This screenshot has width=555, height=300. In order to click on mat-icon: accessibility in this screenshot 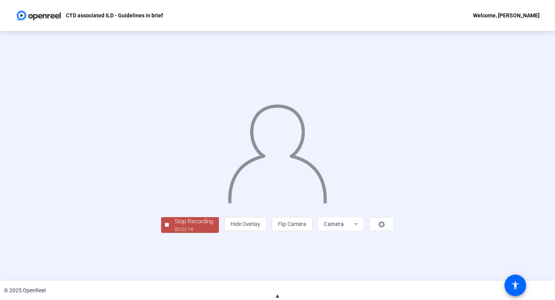, I will do `click(515, 285)`.